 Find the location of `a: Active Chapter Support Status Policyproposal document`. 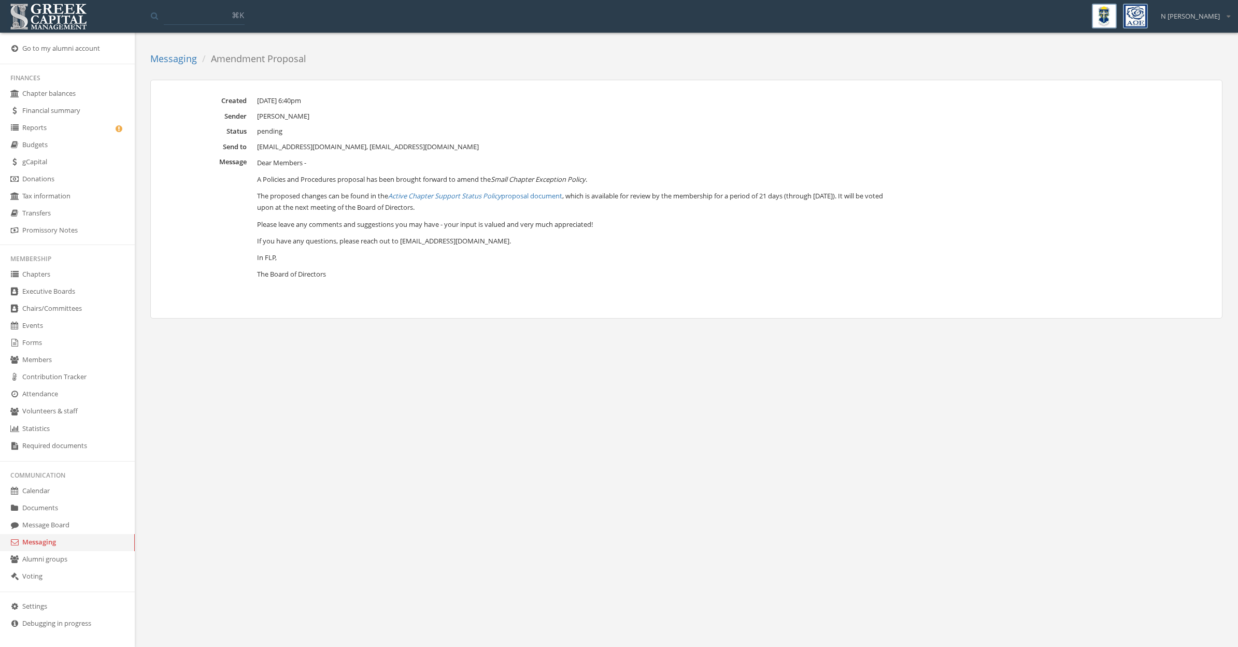

a: Active Chapter Support Status Policyproposal document is located at coordinates (475, 196).